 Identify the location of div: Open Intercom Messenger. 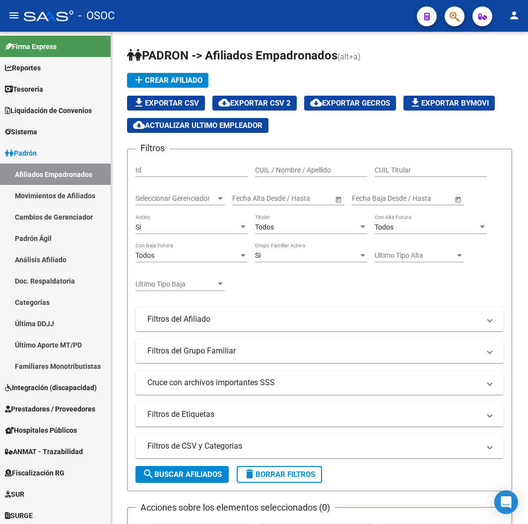
(506, 502).